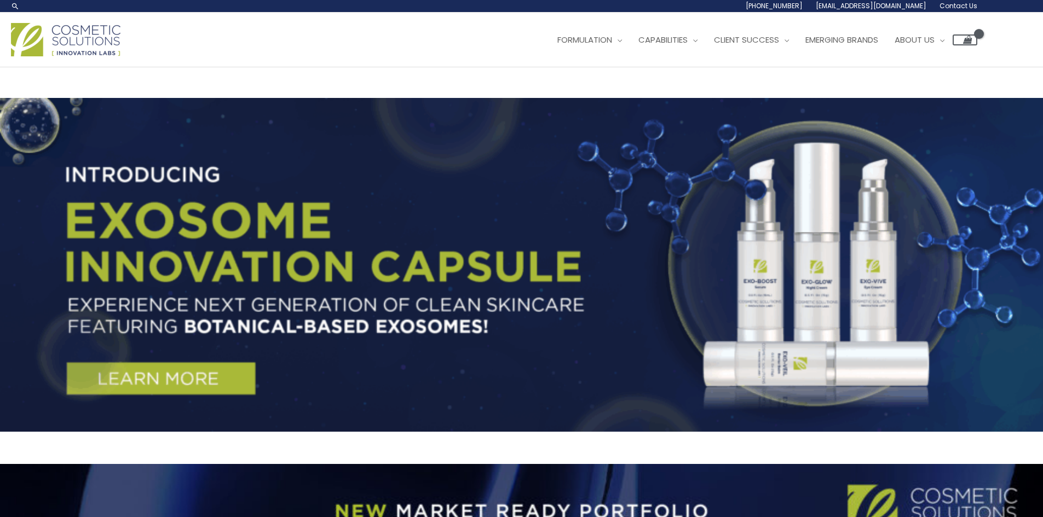 The width and height of the screenshot is (1043, 517). Describe the element at coordinates (663, 39) in the screenshot. I see `span: Capabilities` at that location.